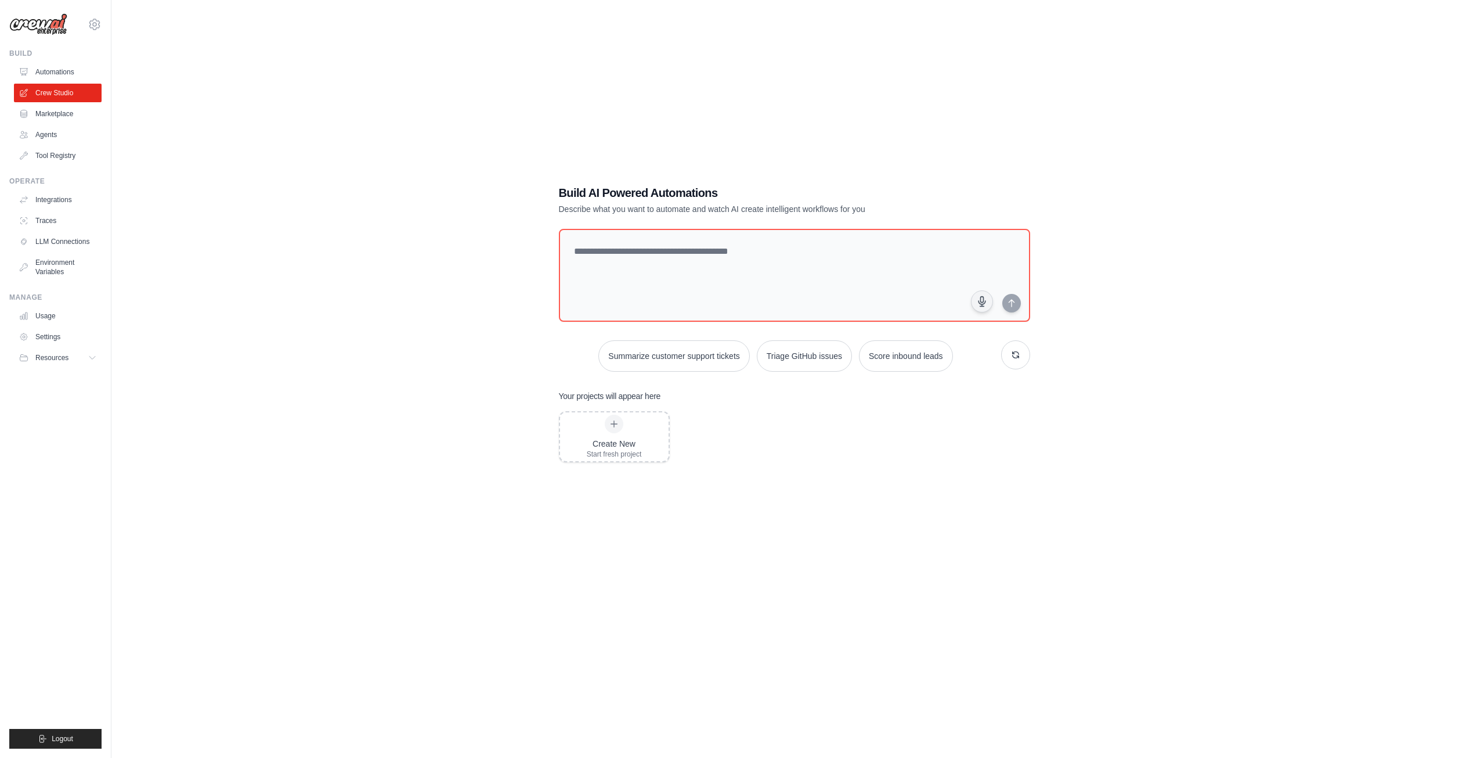 The image size is (1477, 758). I want to click on a: Marketplace, so click(57, 114).